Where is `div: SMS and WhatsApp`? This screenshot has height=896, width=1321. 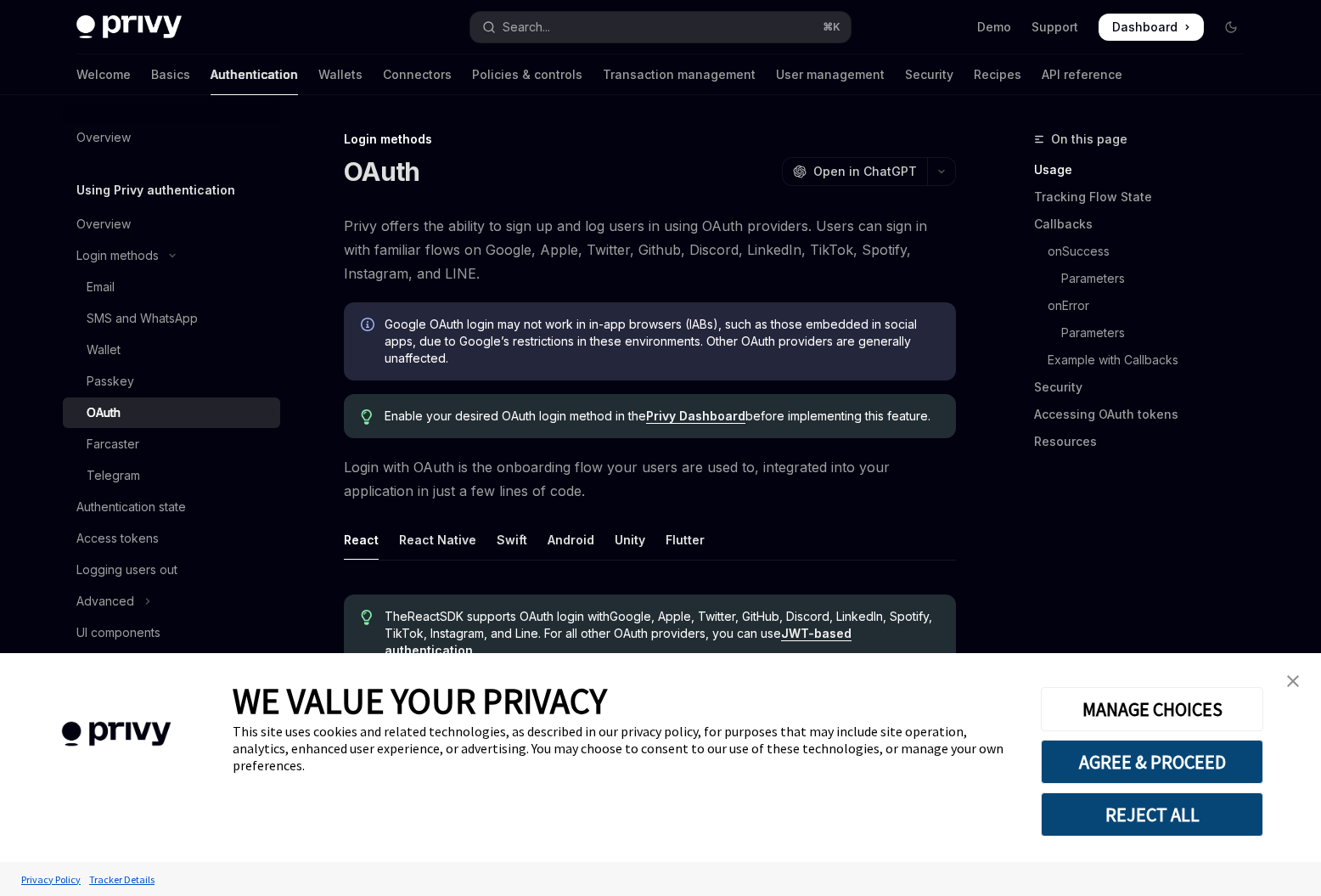 div: SMS and WhatsApp is located at coordinates (142, 318).